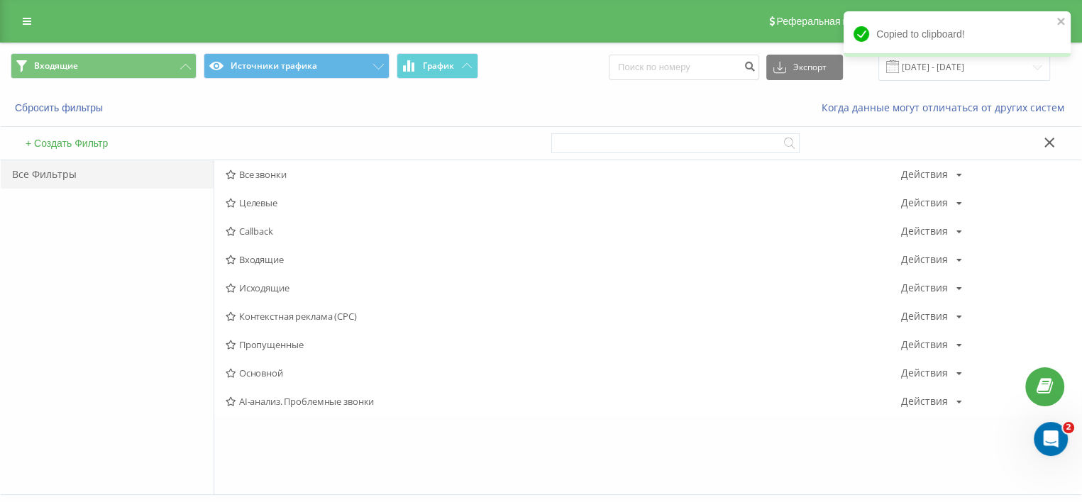  I want to click on span: Все звонки, so click(563, 174).